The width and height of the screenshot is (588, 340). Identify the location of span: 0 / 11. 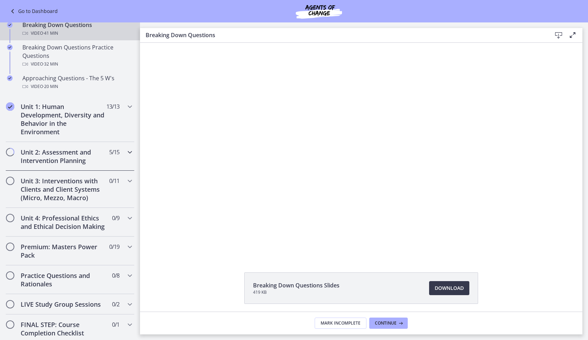
(114, 181).